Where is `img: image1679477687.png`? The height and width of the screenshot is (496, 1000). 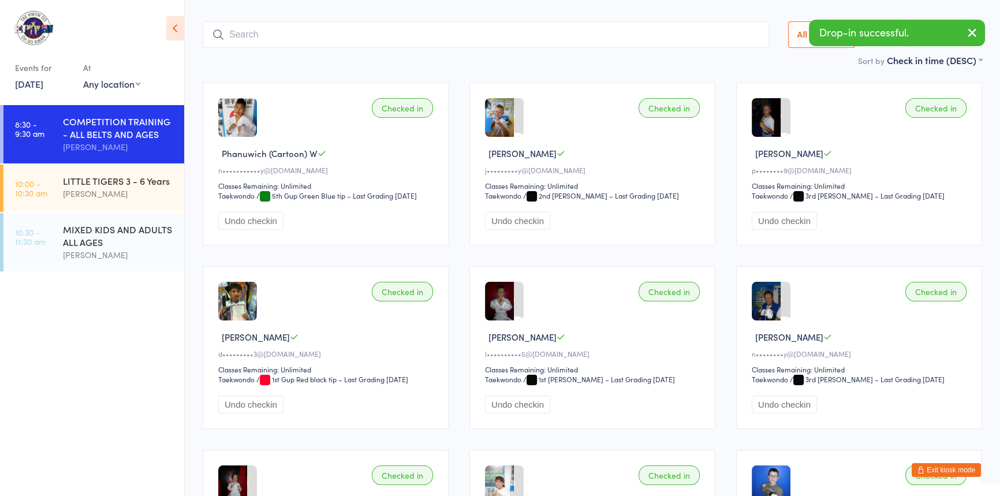 img: image1679477687.png is located at coordinates (237, 301).